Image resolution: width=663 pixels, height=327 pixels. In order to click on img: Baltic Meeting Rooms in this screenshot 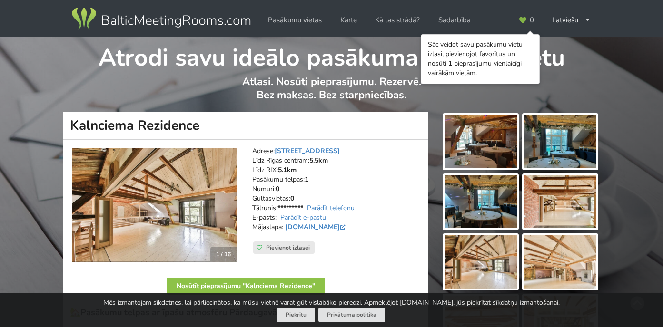, I will do `click(161, 19)`.